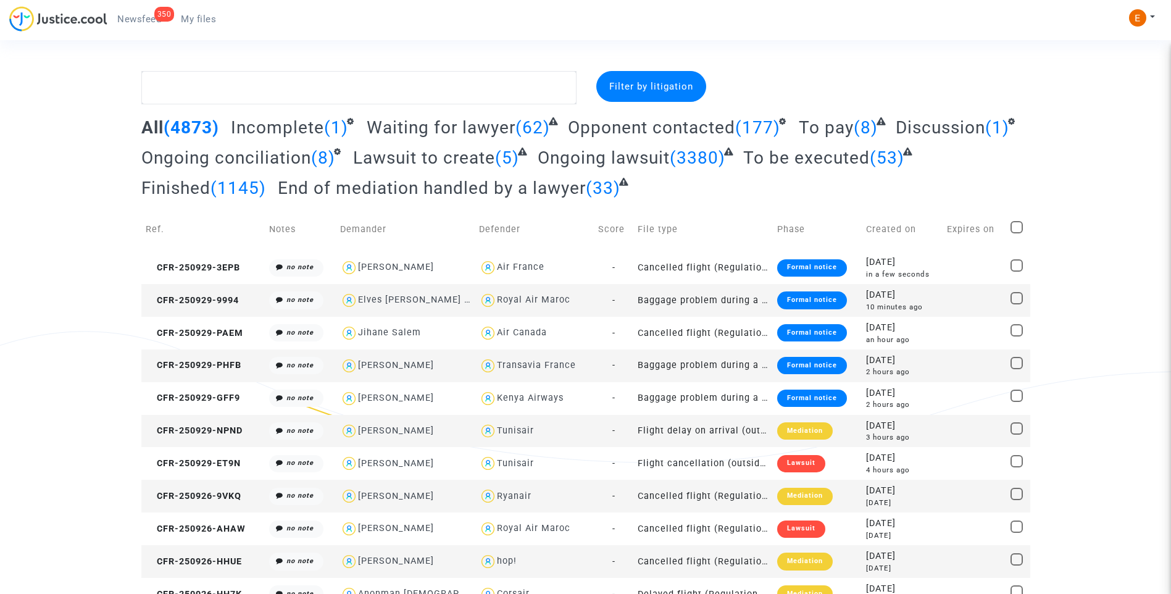 The height and width of the screenshot is (594, 1171). Describe the element at coordinates (703, 229) in the screenshot. I see `td: File type` at that location.